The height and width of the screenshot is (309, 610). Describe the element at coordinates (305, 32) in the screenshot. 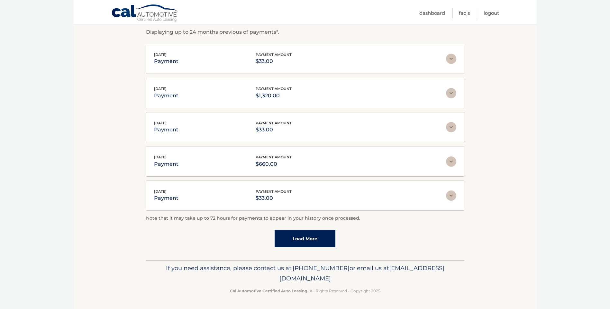

I see `p: Displaying up to 24 months previous of payments*.` at that location.